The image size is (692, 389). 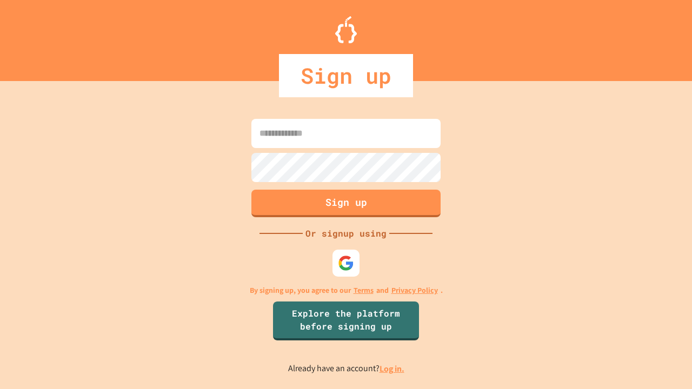 What do you see at coordinates (346, 30) in the screenshot?
I see `img: Logo.svg` at bounding box center [346, 30].